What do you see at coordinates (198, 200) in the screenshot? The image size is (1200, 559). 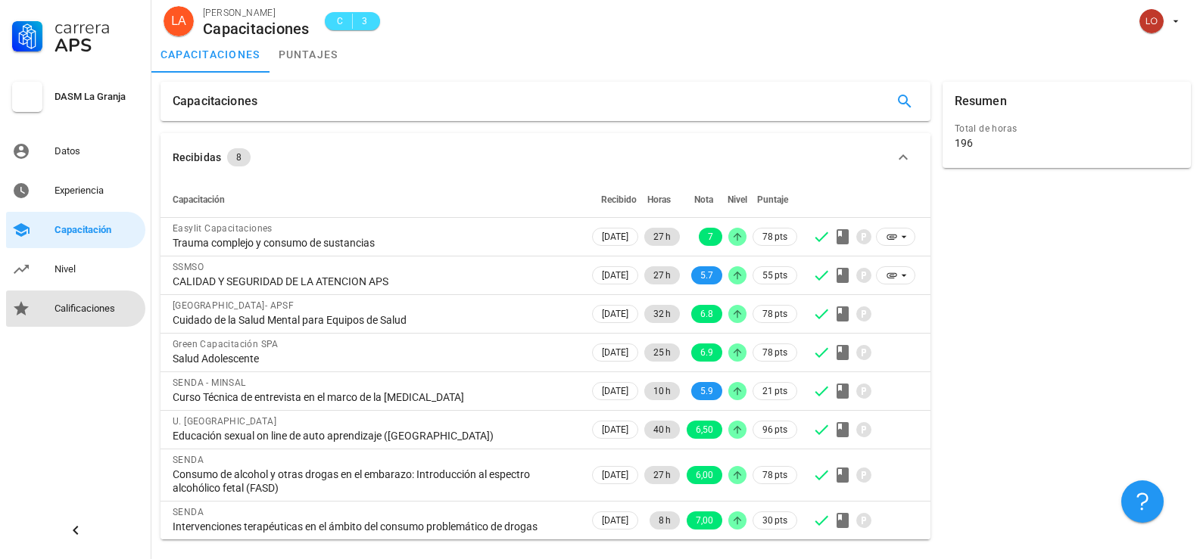 I see `span: Capacitación` at bounding box center [198, 200].